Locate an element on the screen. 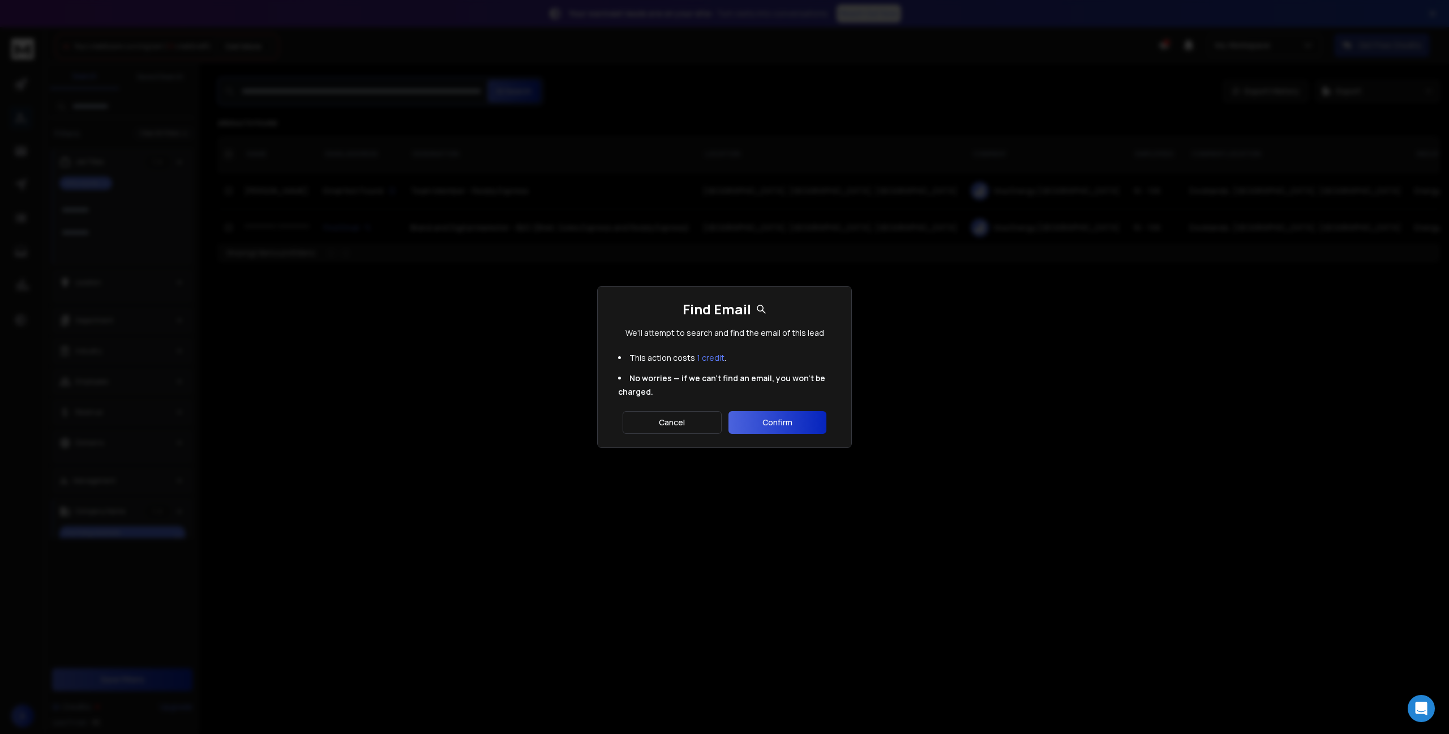 The image size is (1449, 734). div: Open Intercom Messenger is located at coordinates (1421, 708).